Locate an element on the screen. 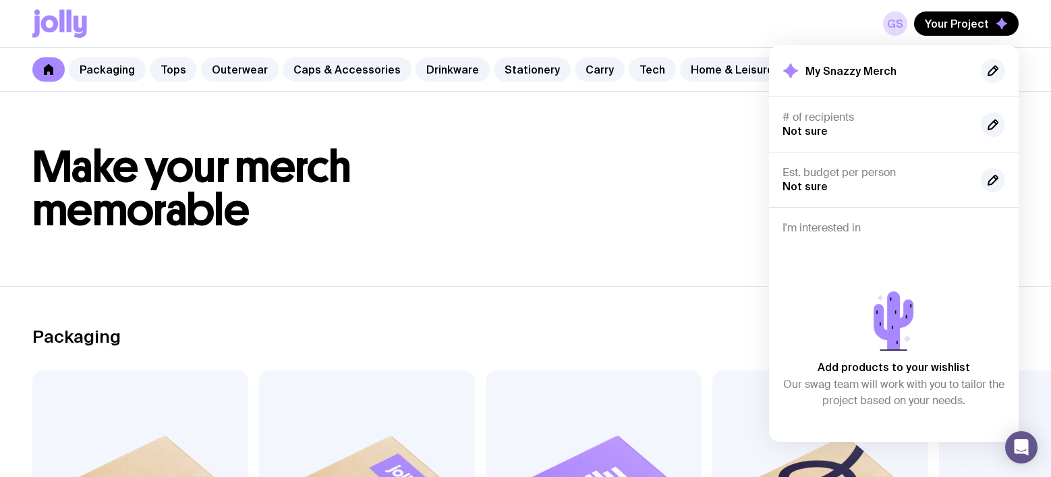  p: Add products to your wishlist is located at coordinates (894, 367).